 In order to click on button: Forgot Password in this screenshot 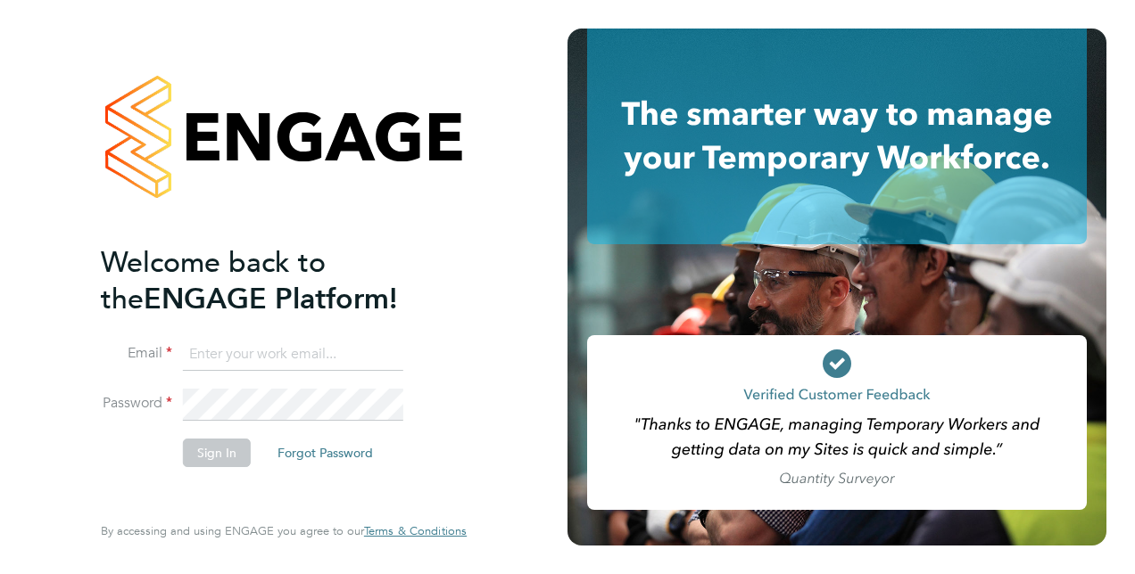, I will do `click(325, 453)`.